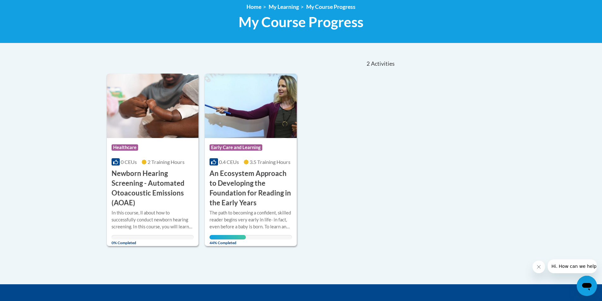 The height and width of the screenshot is (301, 602). I want to click on a: My Learning, so click(284, 7).